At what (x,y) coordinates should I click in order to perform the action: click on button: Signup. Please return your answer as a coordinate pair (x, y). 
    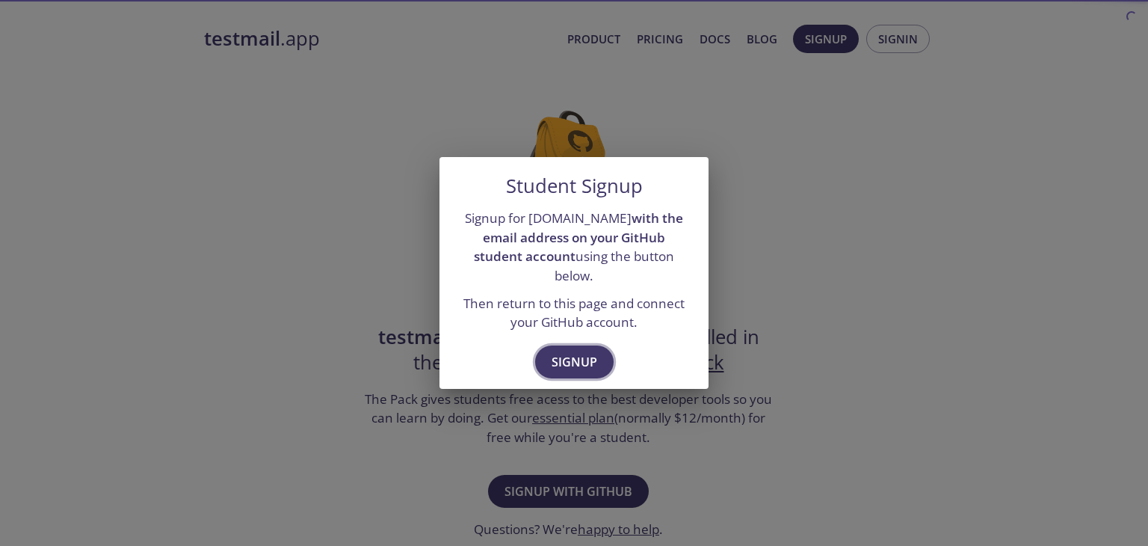
    Looking at the image, I should click on (574, 362).